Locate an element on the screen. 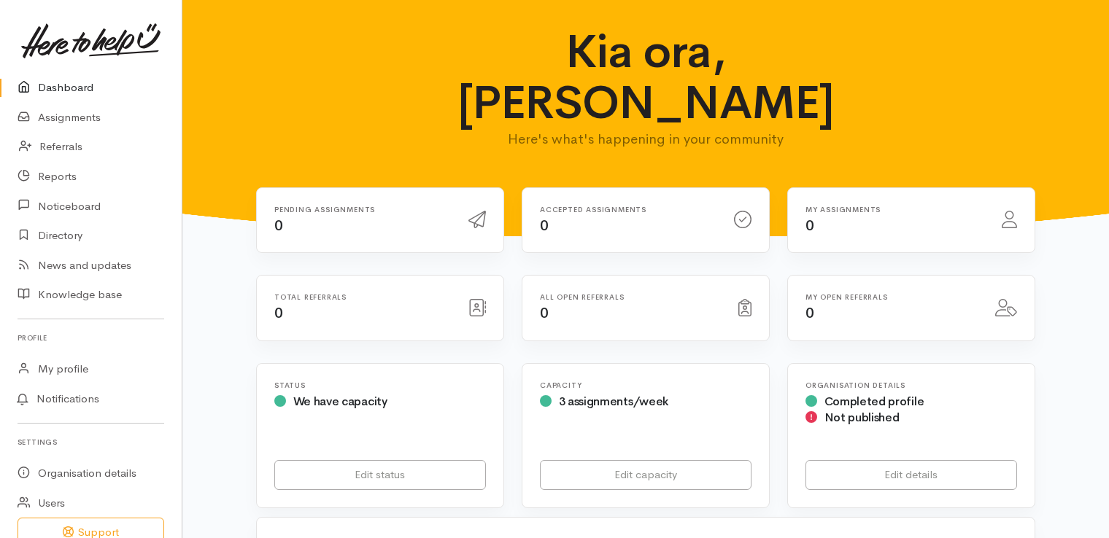 The image size is (1109, 538). h6: My open referrals is located at coordinates (892, 297).